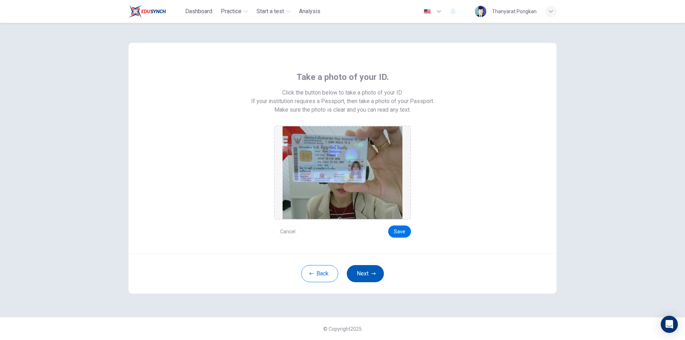  Describe the element at coordinates (199, 11) in the screenshot. I see `a: Dashboard` at that location.